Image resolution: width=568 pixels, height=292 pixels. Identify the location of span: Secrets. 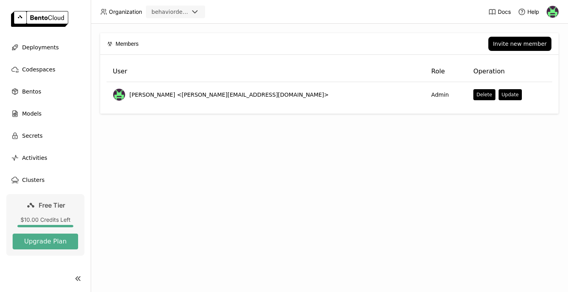
(32, 136).